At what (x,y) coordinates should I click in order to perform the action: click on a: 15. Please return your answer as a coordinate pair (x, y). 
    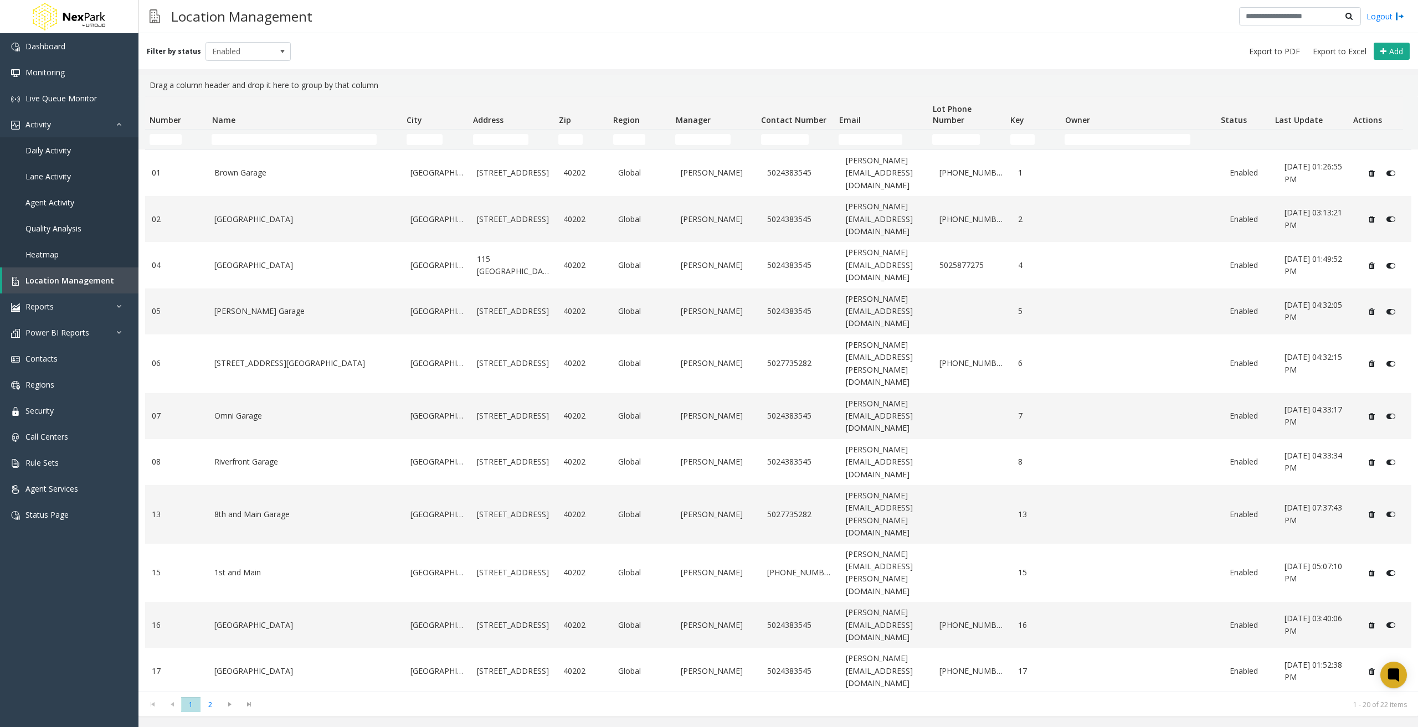
    Looking at the image, I should click on (176, 573).